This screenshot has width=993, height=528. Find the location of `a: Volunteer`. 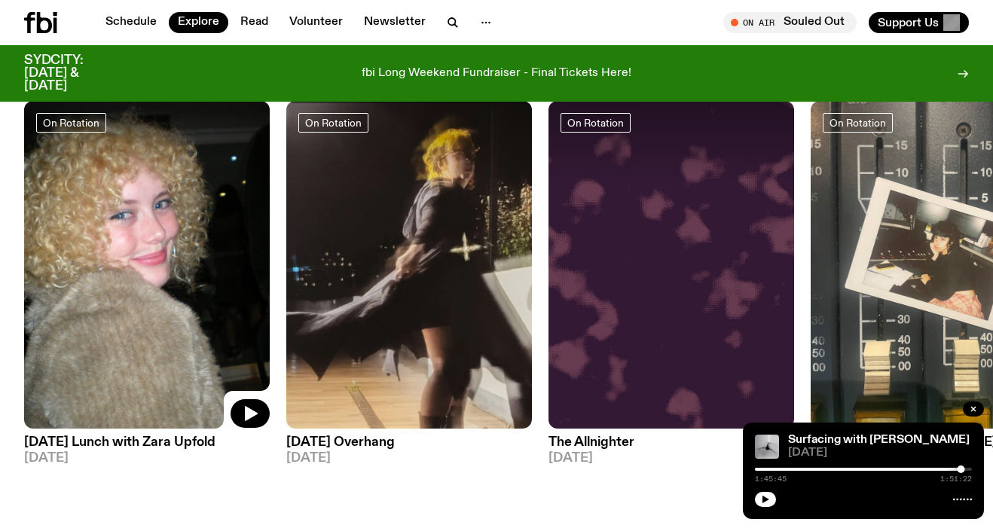

a: Volunteer is located at coordinates (316, 23).